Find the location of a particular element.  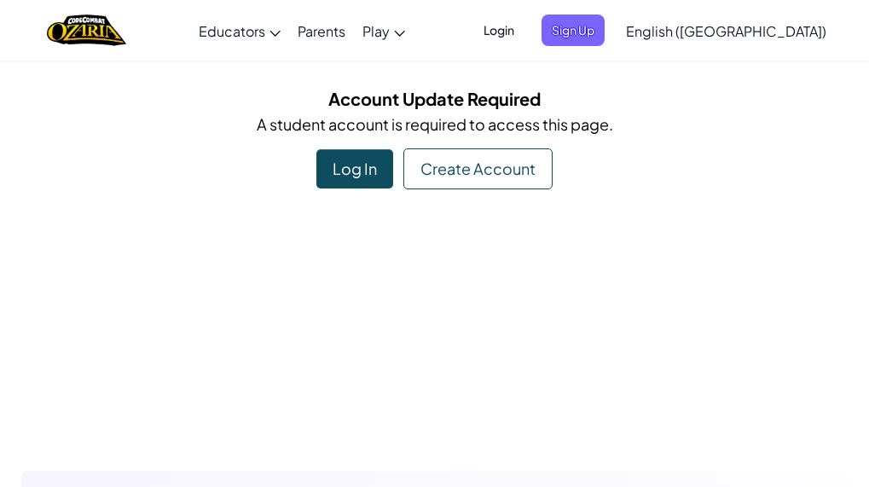

span: Sign Up is located at coordinates (573, 30).